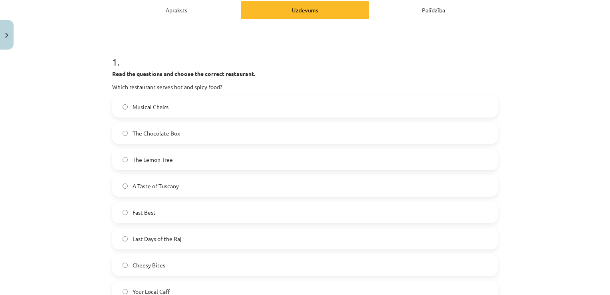 Image resolution: width=610 pixels, height=295 pixels. What do you see at coordinates (184, 73) in the screenshot?
I see `strong: Read the questions and choose the correct restaurant.` at bounding box center [184, 73].